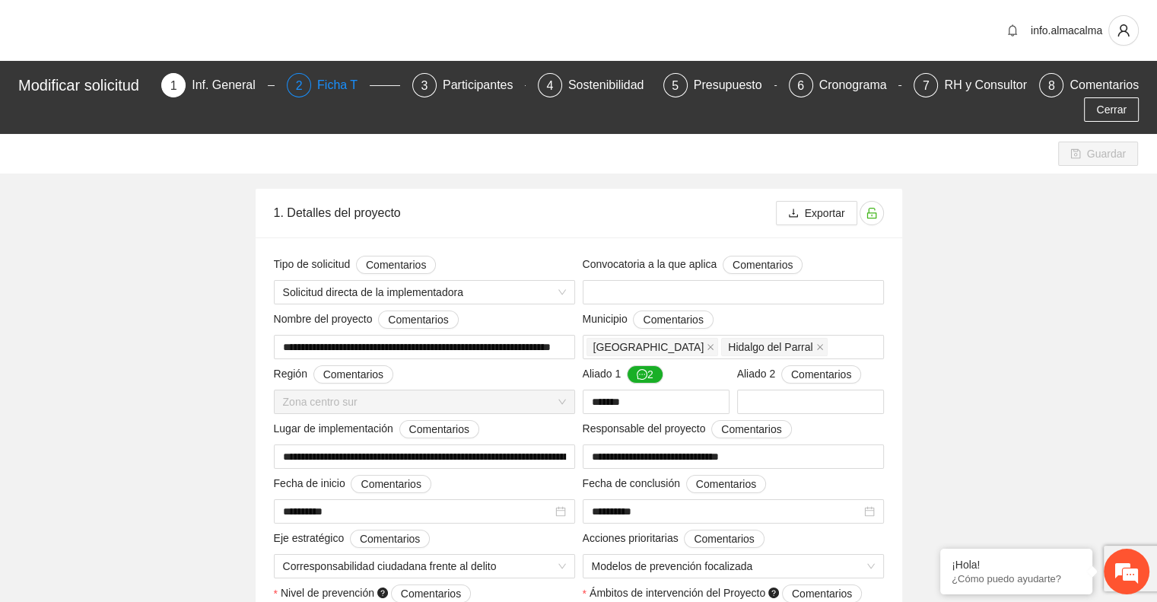 This screenshot has width=1157, height=602. I want to click on span: message, so click(642, 375).